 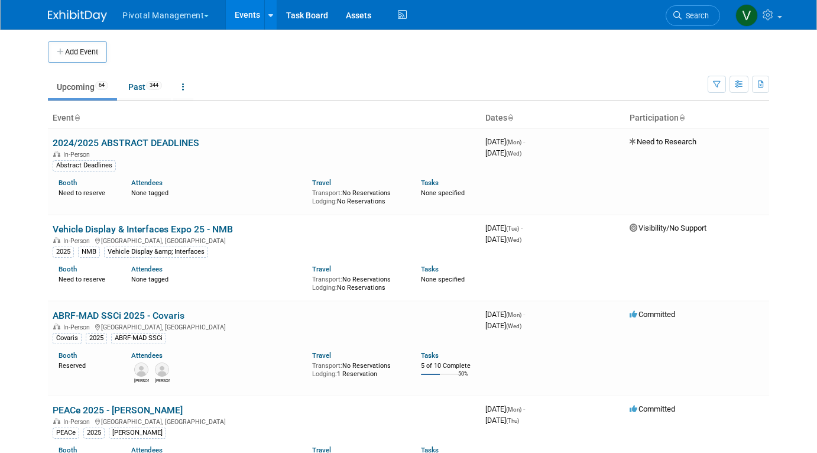 What do you see at coordinates (141, 380) in the screenshot?
I see `div: Melissa Gabello` at bounding box center [141, 380].